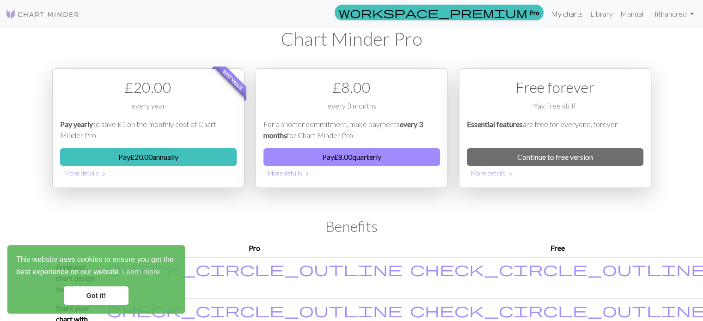 This screenshot has width=703, height=321. What do you see at coordinates (141, 272) in the screenshot?
I see `a: learn more about cookies` at bounding box center [141, 272].